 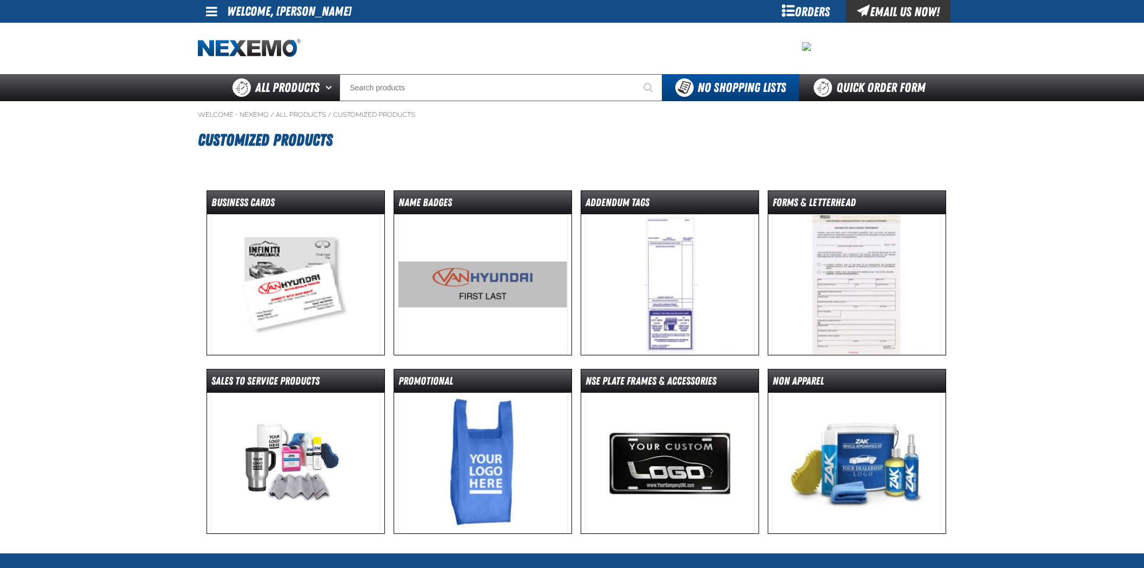 What do you see at coordinates (301, 115) in the screenshot?
I see `a: All Products` at bounding box center [301, 115].